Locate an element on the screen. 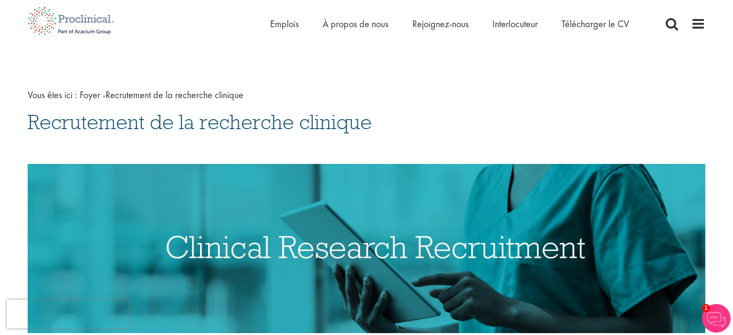 The width and height of the screenshot is (733, 335). a: Rejoignez-nous is located at coordinates (440, 24).